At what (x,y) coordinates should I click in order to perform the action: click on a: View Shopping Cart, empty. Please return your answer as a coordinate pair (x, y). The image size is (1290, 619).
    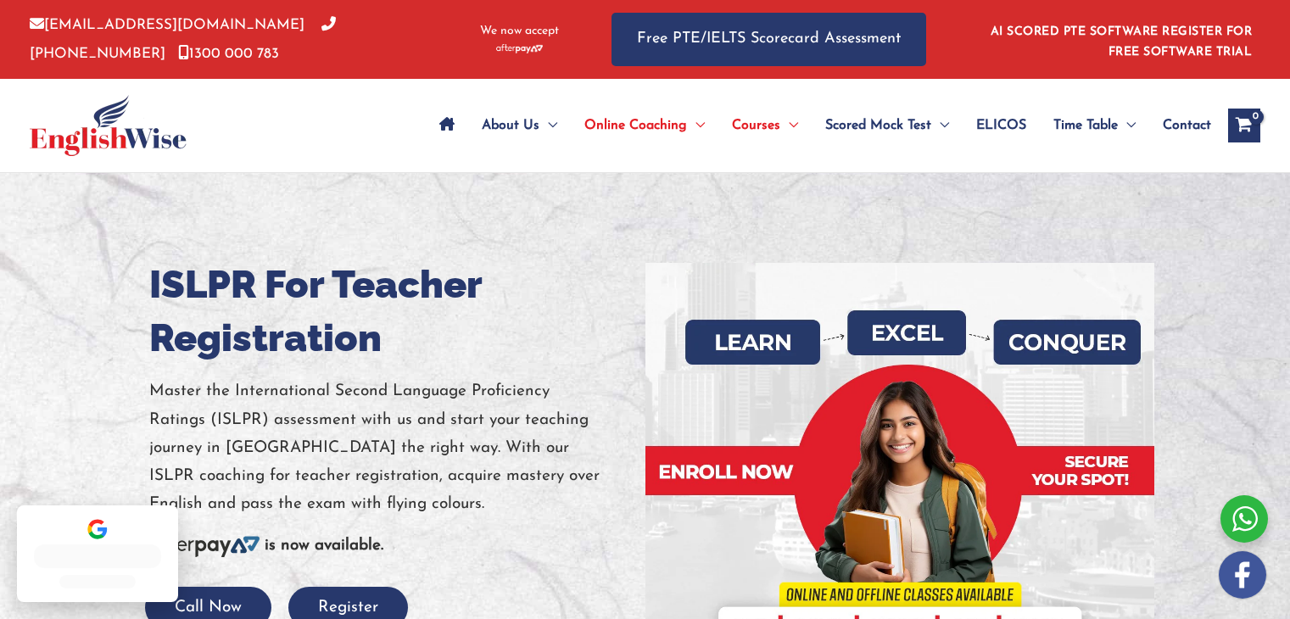
    Looking at the image, I should click on (1245, 126).